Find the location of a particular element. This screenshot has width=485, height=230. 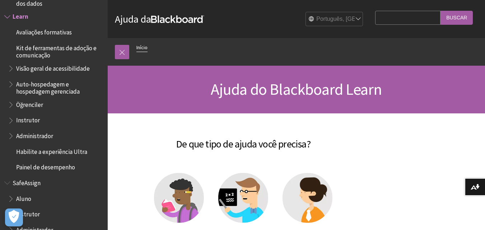

span: Administrador is located at coordinates (34, 135).